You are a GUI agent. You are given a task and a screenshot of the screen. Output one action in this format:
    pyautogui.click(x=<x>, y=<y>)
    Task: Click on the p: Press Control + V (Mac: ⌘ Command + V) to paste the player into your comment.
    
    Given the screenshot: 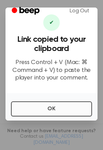 What is the action you would take?
    pyautogui.click(x=51, y=71)
    